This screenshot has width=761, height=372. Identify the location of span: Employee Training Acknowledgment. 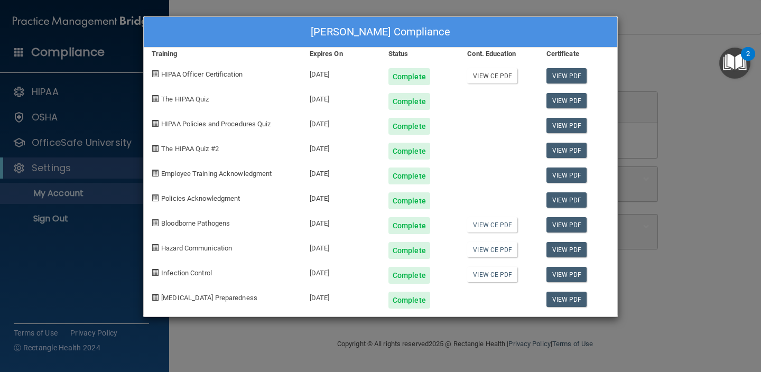
(216, 173).